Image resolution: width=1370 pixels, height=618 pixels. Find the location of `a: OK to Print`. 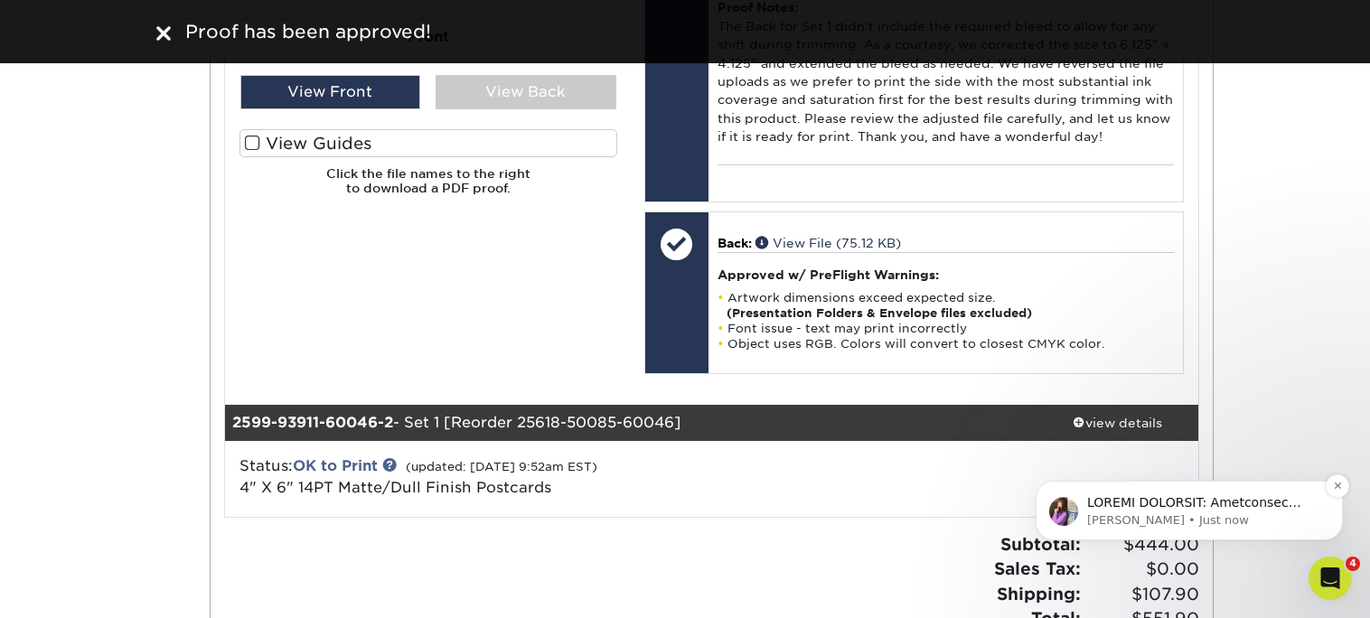

a: OK to Print is located at coordinates (335, 465).